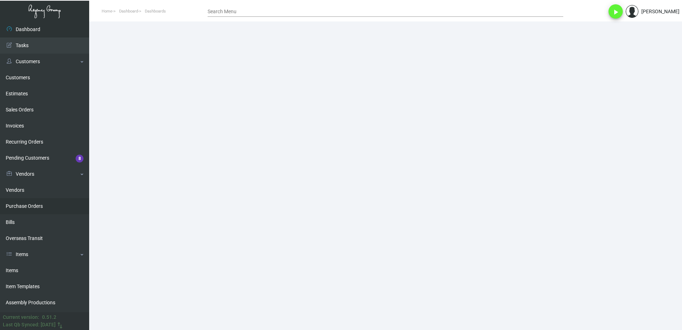  I want to click on button: play_arrow, so click(616, 11).